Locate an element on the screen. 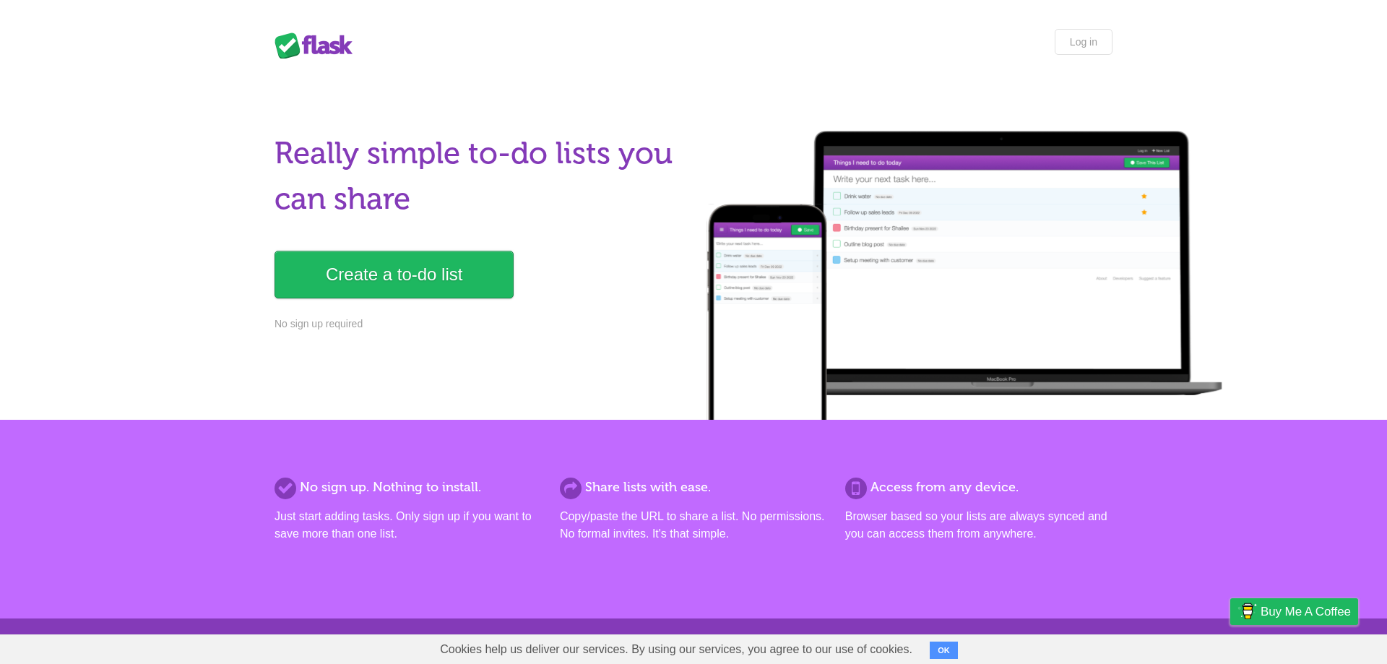 Image resolution: width=1387 pixels, height=664 pixels. span: Buy me a coffee is located at coordinates (1305, 611).